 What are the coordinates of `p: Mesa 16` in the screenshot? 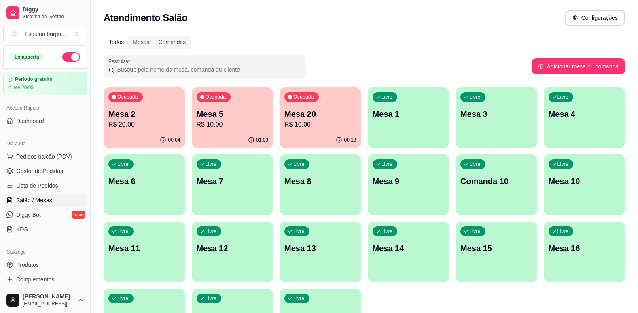 It's located at (584, 248).